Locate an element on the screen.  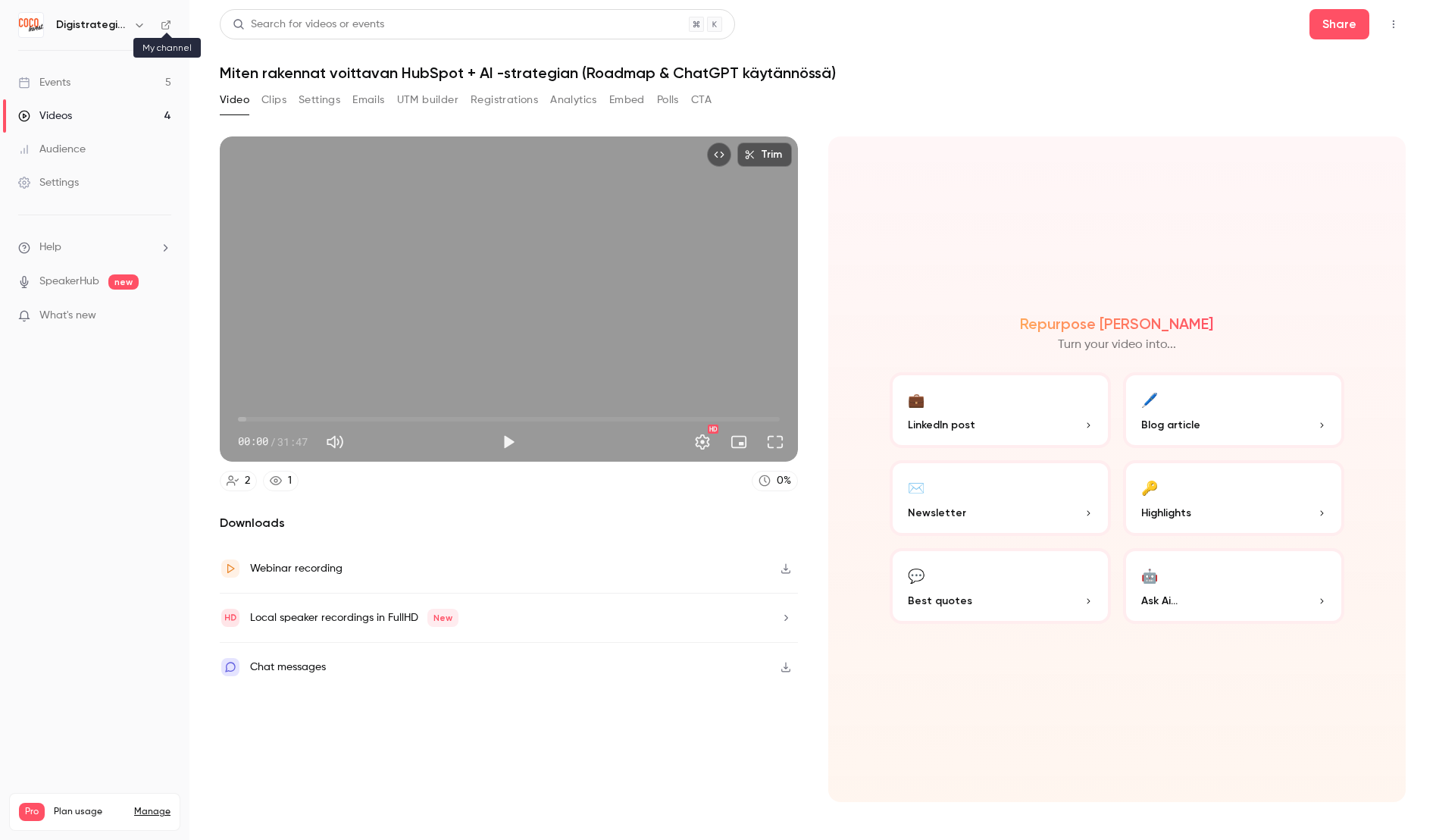
button: 🤖Ask Ai... is located at coordinates (1234, 585).